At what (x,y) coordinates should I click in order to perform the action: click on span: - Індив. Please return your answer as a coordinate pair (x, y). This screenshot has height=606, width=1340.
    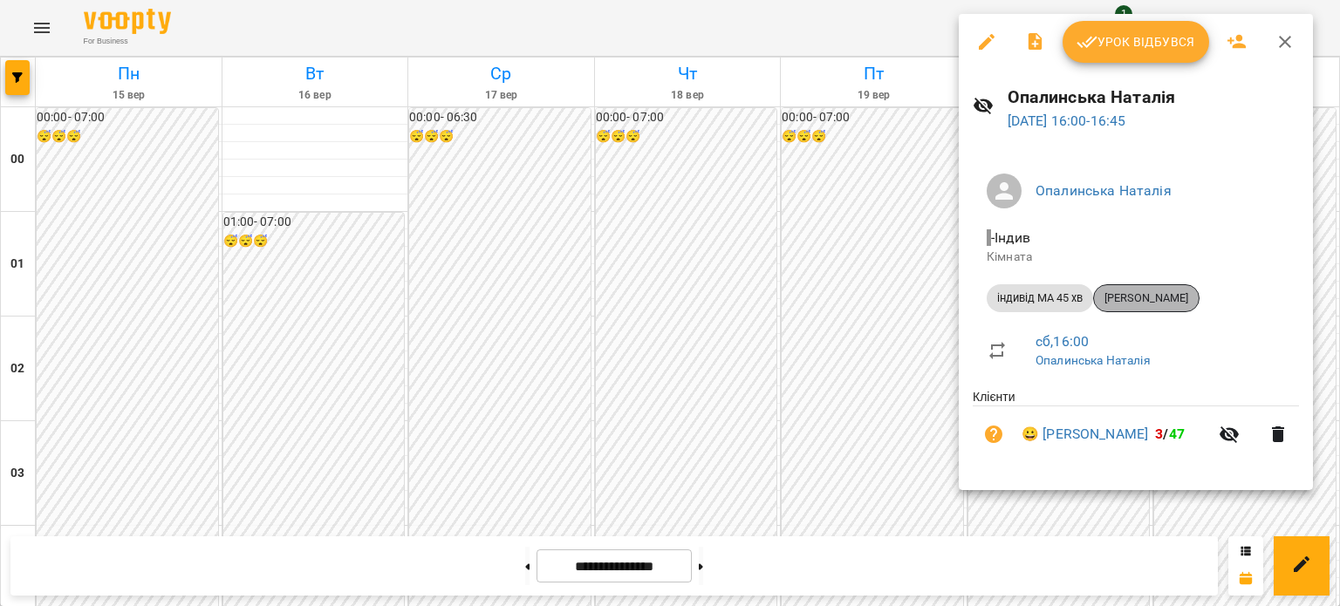
    Looking at the image, I should click on (1010, 237).